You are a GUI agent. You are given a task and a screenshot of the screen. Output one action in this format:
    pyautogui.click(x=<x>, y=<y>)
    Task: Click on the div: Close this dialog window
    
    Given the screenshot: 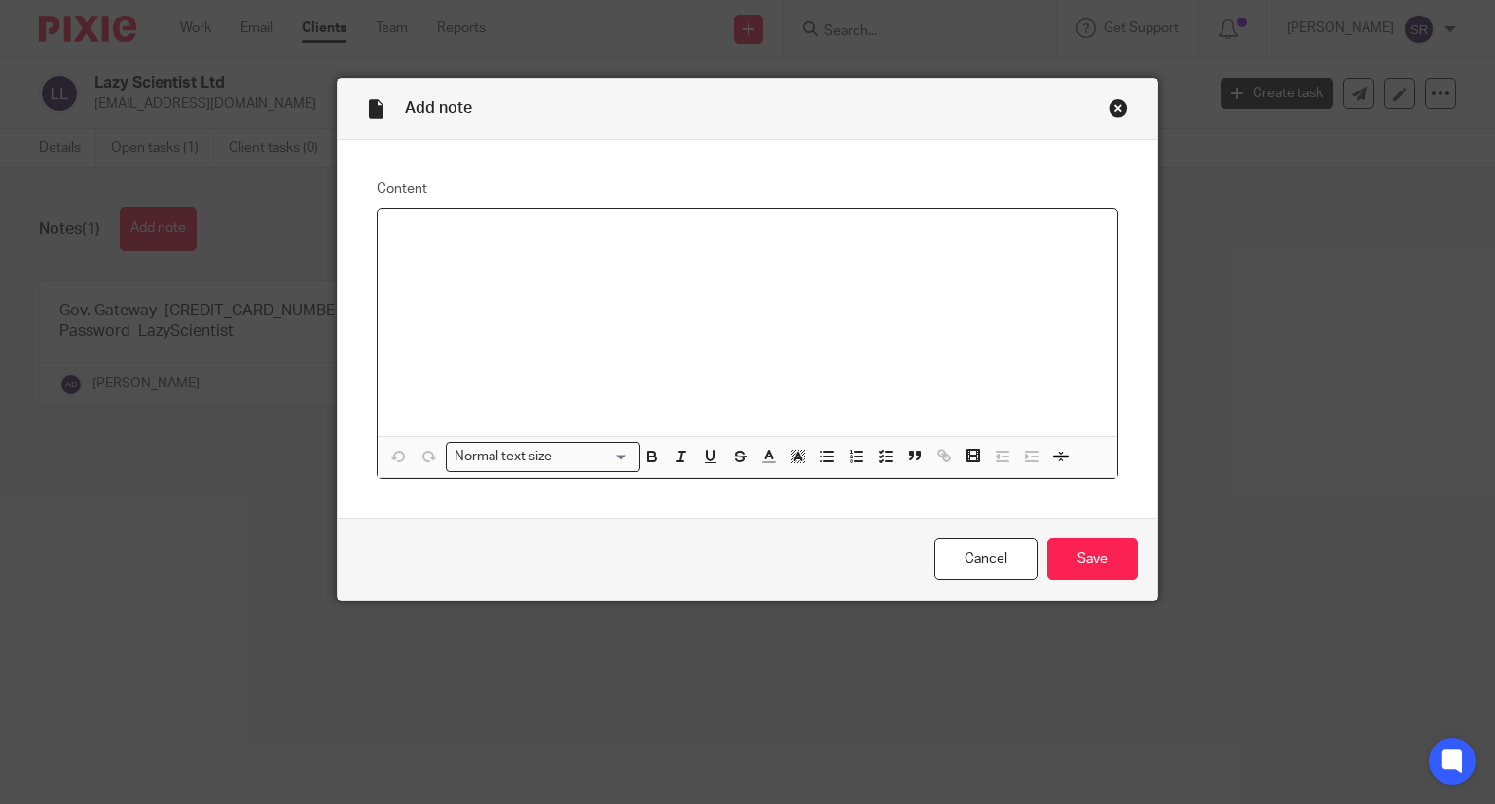 What is the action you would take?
    pyautogui.click(x=1119, y=108)
    